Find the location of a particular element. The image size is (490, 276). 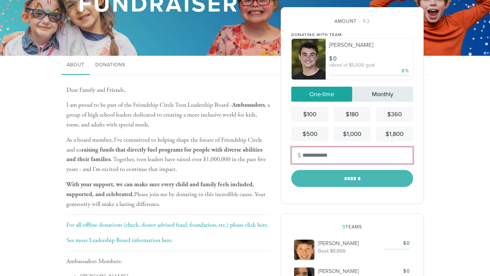

a: About is located at coordinates (75, 65).